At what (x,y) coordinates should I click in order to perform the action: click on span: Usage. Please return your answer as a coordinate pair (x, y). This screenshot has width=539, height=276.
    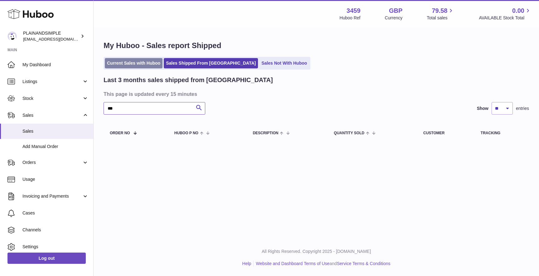
    Looking at the image, I should click on (56, 179).